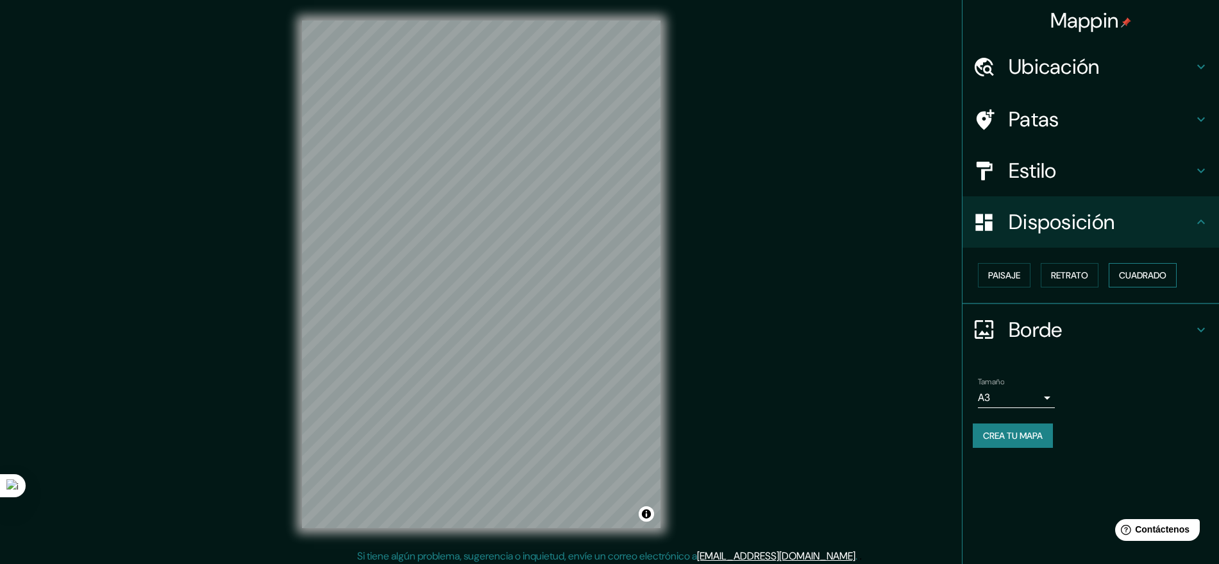 The height and width of the screenshot is (564, 1219). I want to click on font: Retrato, so click(1070, 275).